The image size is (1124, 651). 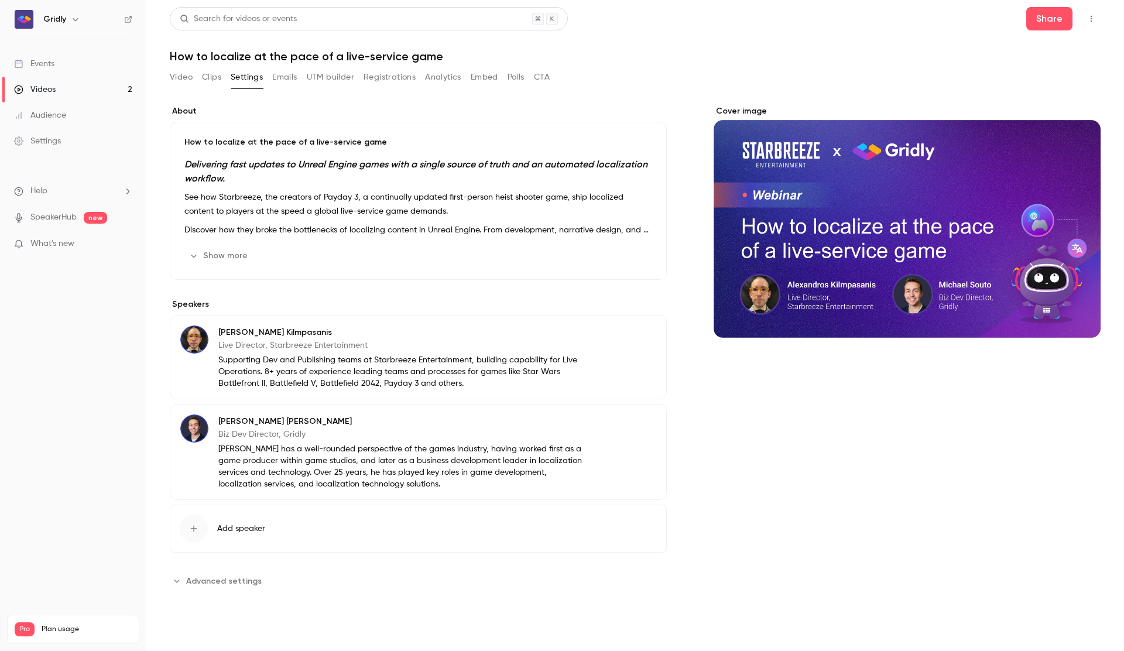 I want to click on p: How to localize at the pace of a live-service game, so click(x=418, y=142).